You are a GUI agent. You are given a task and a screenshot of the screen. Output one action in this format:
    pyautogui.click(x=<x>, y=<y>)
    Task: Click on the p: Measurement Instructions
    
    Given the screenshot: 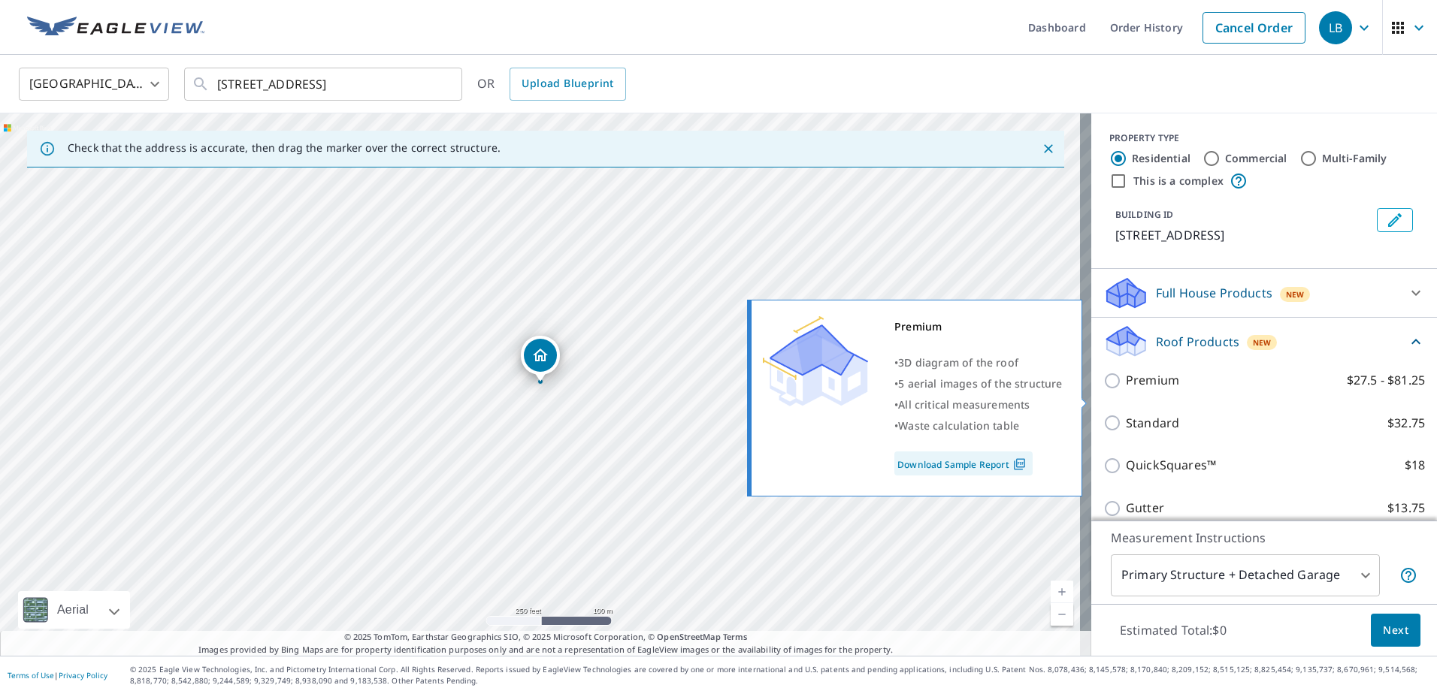 What is the action you would take?
    pyautogui.click(x=1264, y=538)
    